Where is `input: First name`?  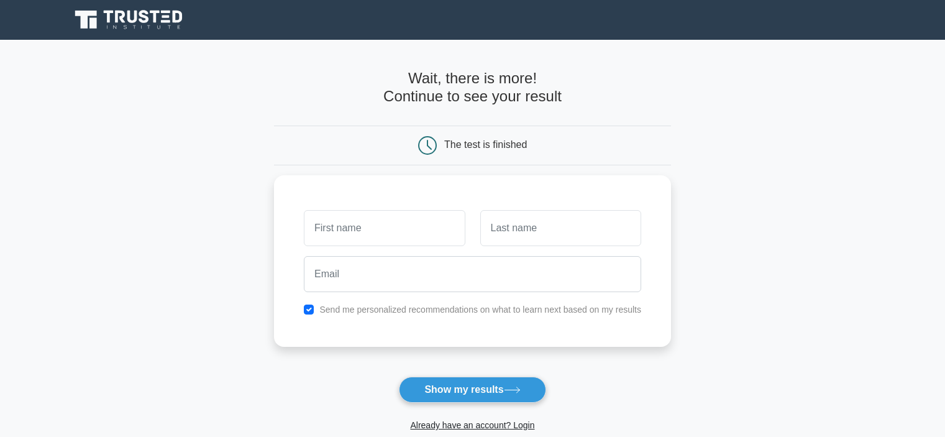 input: First name is located at coordinates (384, 228).